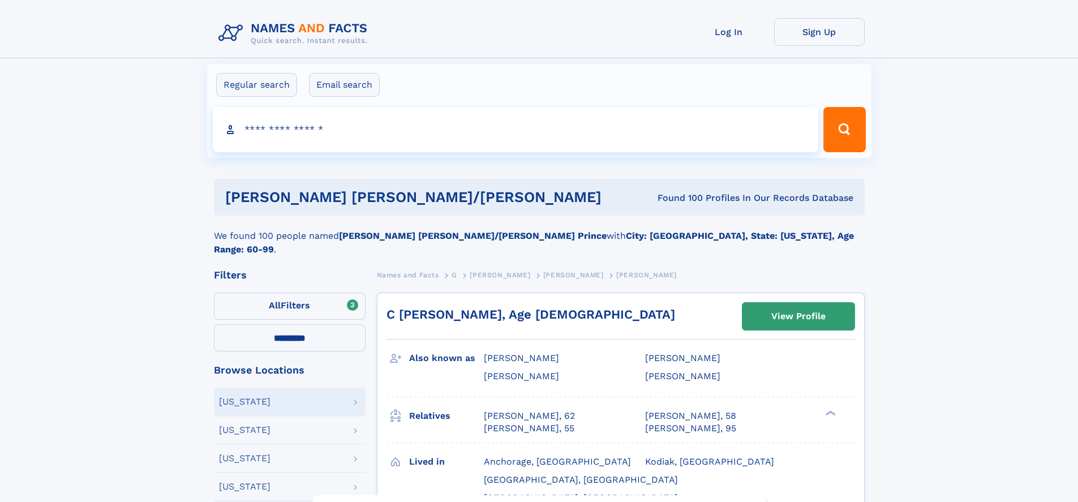  I want to click on div: Filters, so click(290, 275).